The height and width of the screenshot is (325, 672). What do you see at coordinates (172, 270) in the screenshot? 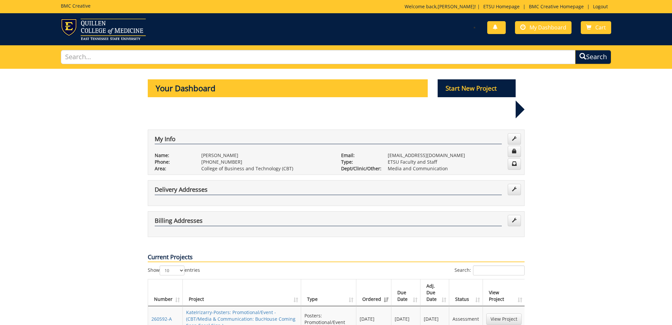
I see `select: Showentries` at bounding box center [172, 270].